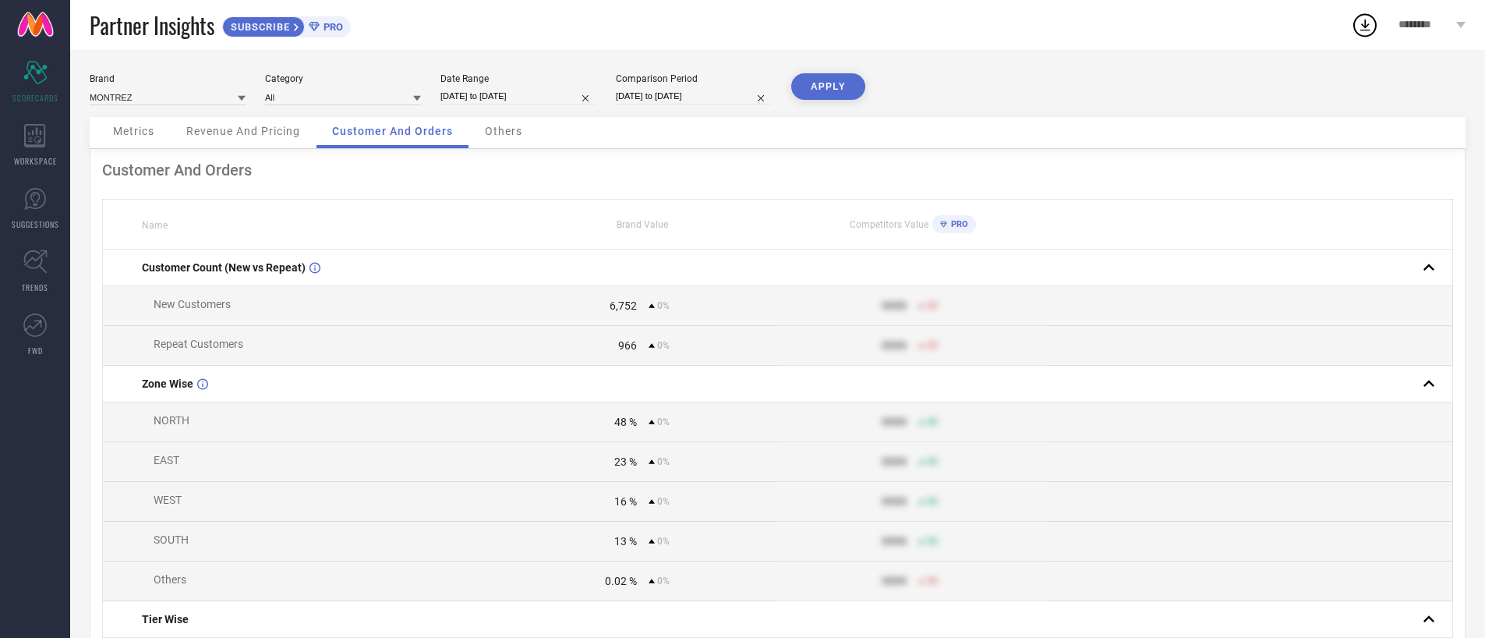 The height and width of the screenshot is (638, 1485). What do you see at coordinates (694, 79) in the screenshot?
I see `div: Comparison Period` at bounding box center [694, 79].